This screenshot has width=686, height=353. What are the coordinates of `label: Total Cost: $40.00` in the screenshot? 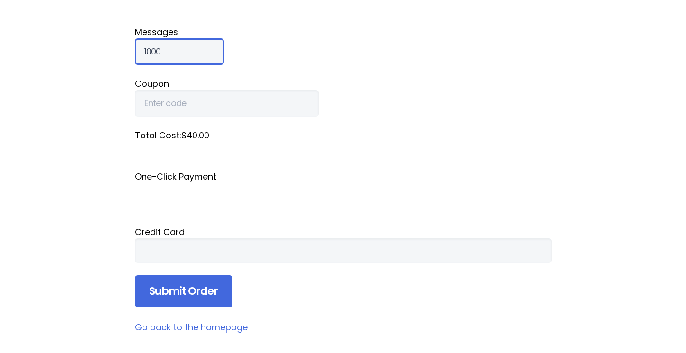 It's located at (343, 135).